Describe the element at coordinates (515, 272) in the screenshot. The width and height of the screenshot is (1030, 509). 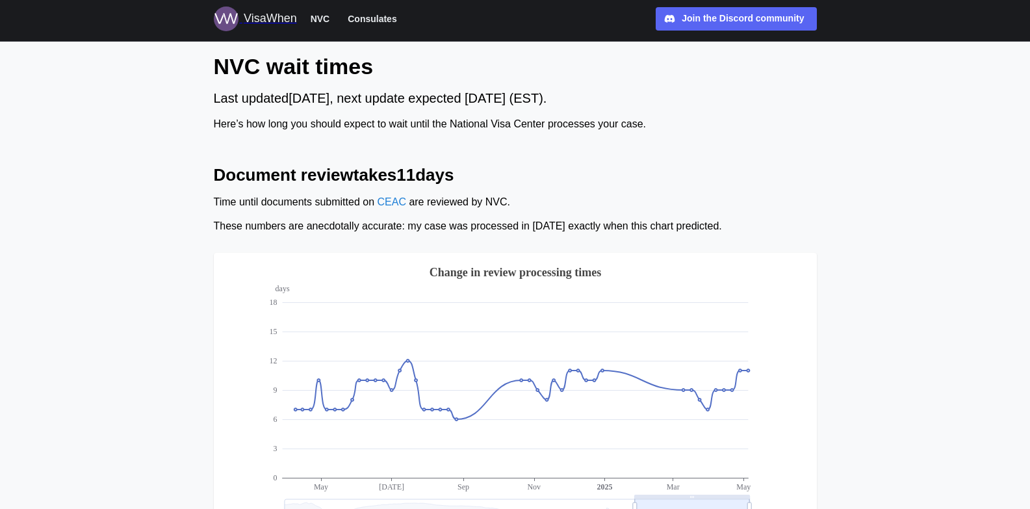
I see `text: Change in review processing times` at that location.